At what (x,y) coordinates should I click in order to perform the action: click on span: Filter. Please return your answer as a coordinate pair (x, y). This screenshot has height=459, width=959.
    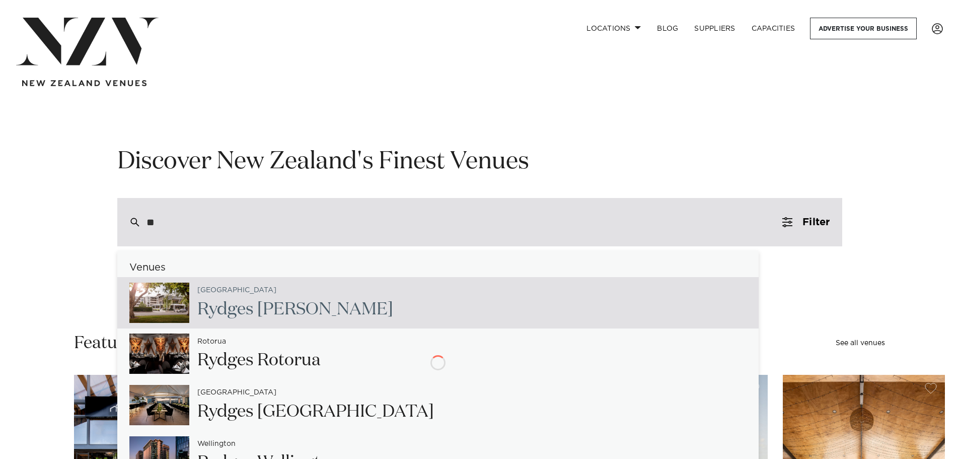
    Looking at the image, I should click on (816, 222).